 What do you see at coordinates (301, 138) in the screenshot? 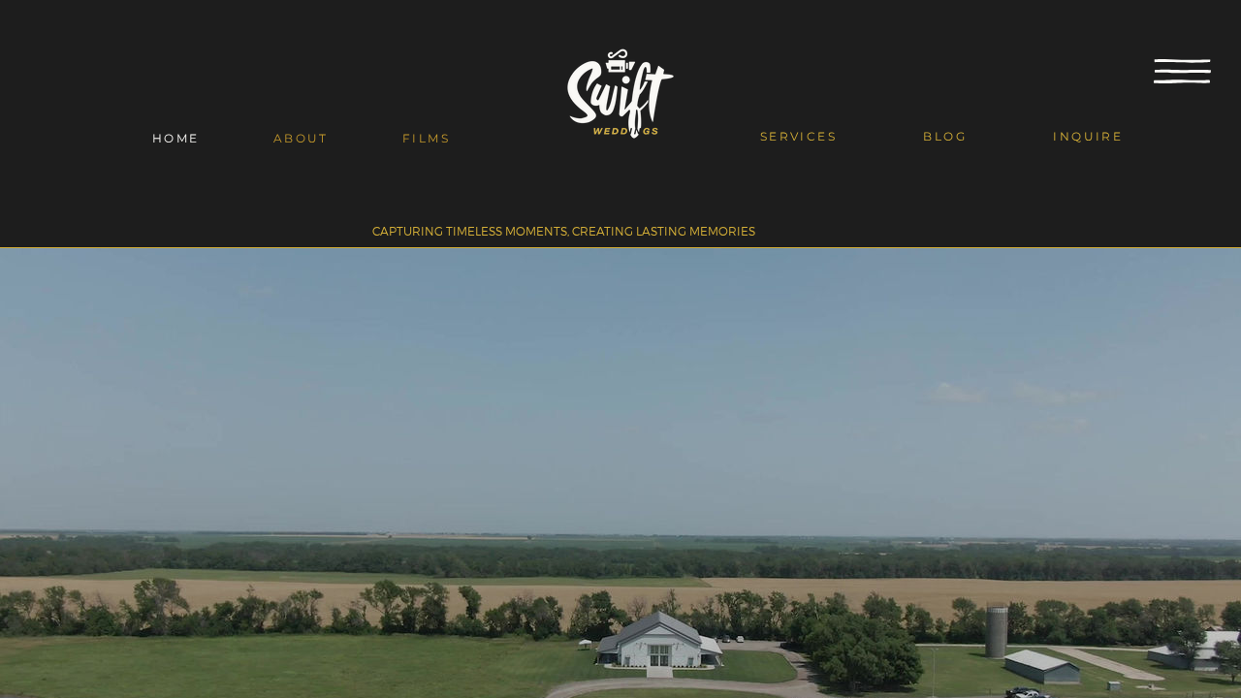
I see `a: ABOUT` at bounding box center [301, 138].